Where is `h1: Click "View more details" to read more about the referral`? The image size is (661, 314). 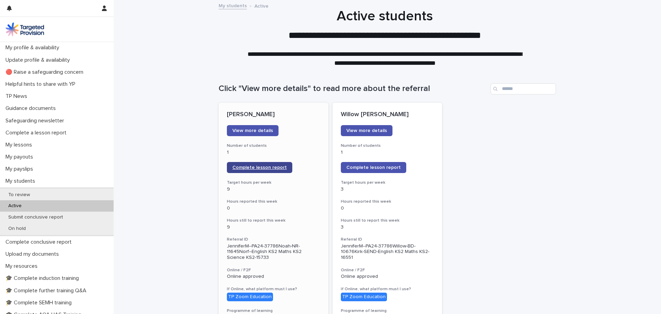 h1: Click "View more details" to read more about the referral is located at coordinates (353, 88).